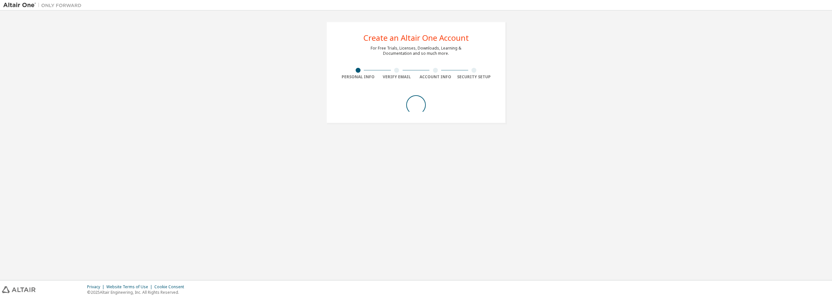 The width and height of the screenshot is (832, 299). What do you see at coordinates (397, 77) in the screenshot?
I see `div: Verify Email` at bounding box center [397, 77].